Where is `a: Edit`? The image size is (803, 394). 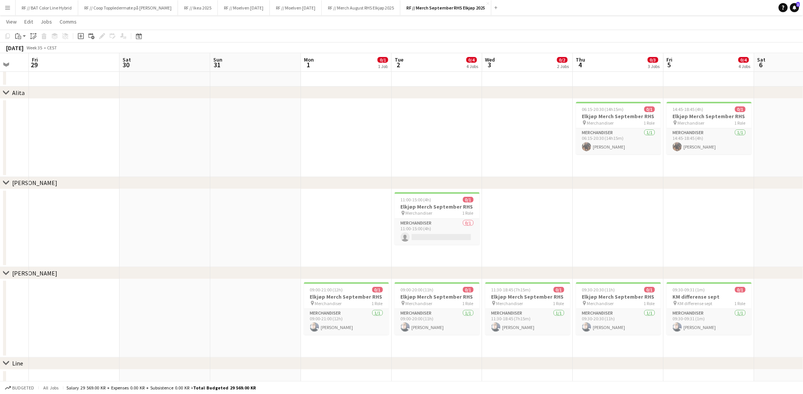 a: Edit is located at coordinates (28, 22).